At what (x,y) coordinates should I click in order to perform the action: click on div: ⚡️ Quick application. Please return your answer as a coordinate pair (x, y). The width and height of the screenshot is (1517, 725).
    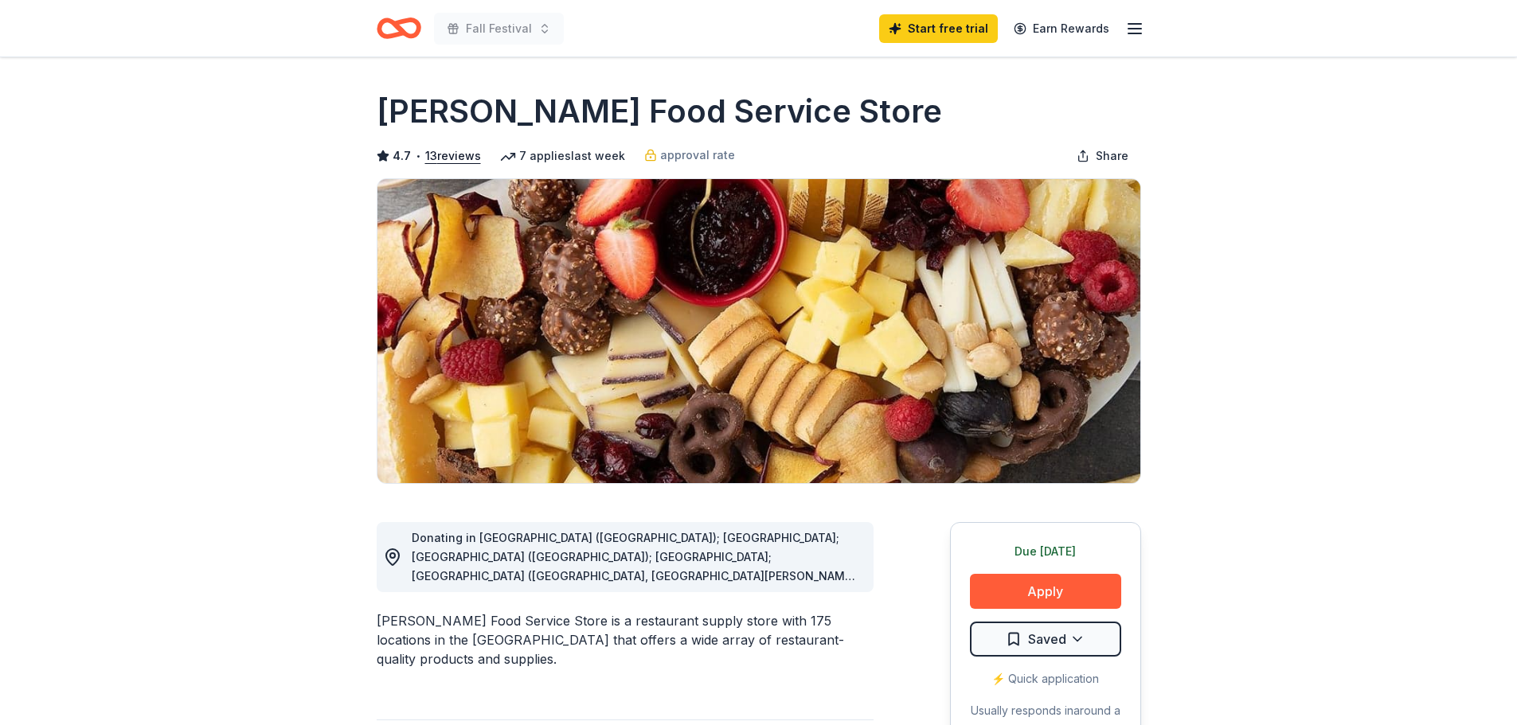
    Looking at the image, I should click on (1045, 679).